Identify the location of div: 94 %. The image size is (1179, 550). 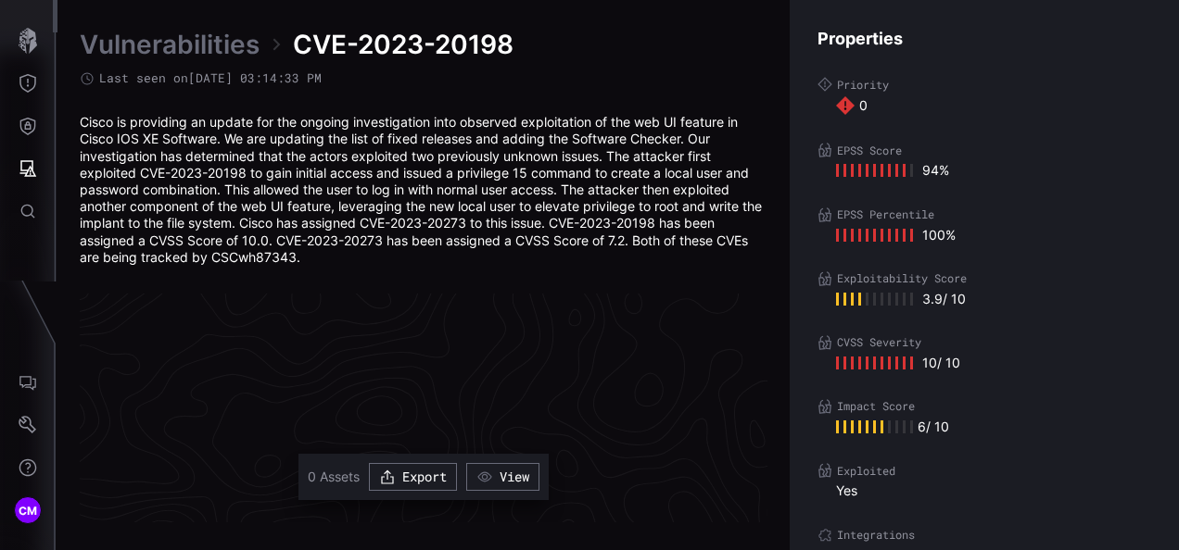
(892, 170).